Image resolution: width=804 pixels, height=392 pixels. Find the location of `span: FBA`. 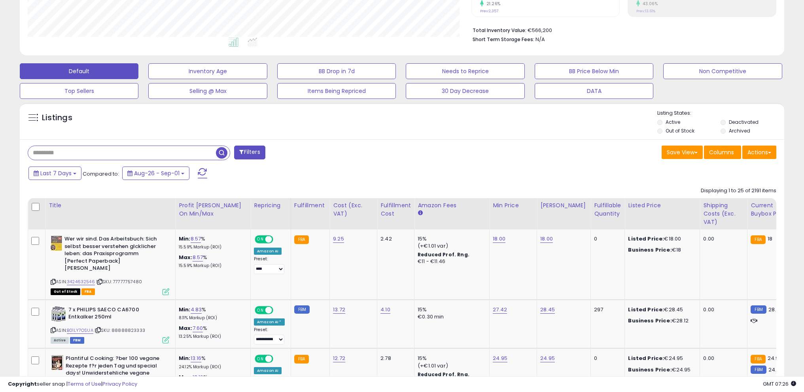

span: FBA is located at coordinates (88, 291).